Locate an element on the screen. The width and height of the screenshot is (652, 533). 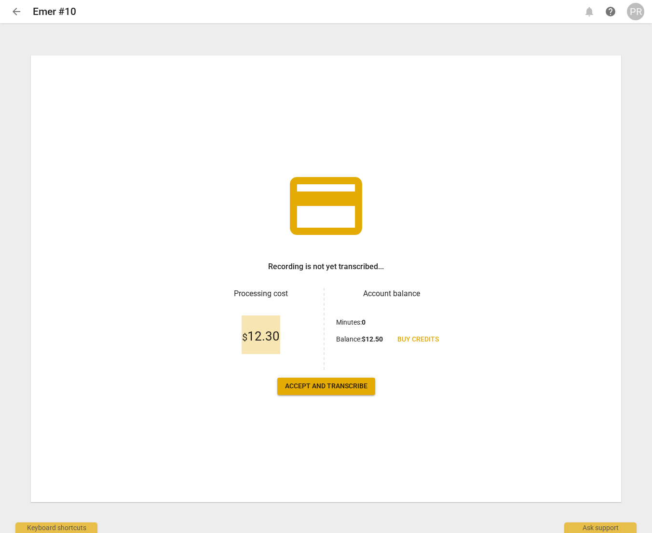
div: Keyboard shortcuts is located at coordinates (56, 528).